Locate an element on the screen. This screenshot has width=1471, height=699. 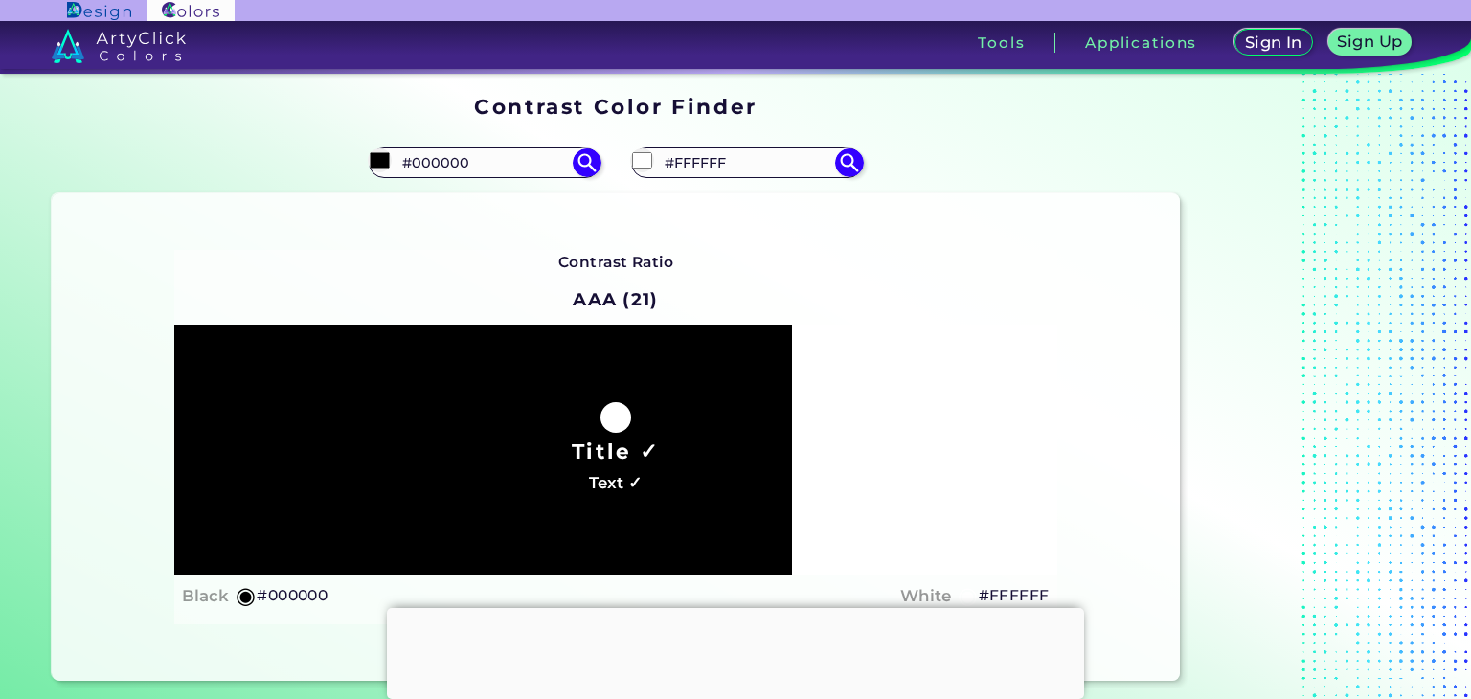
h3: Applications is located at coordinates (1140, 42).